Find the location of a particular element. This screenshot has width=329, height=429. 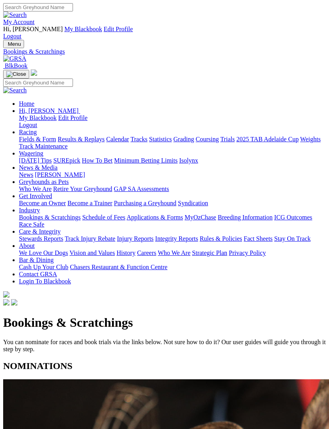

div: My Account is located at coordinates (164, 33).